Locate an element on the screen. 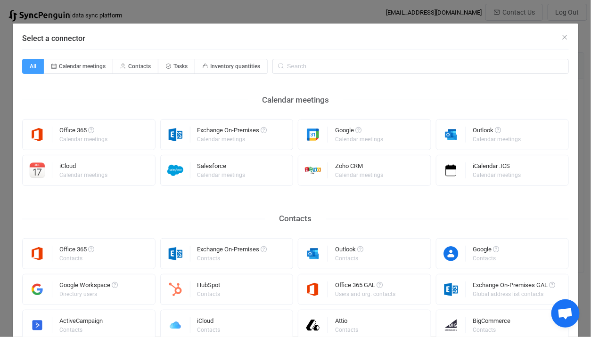  img: big-commerce.png is located at coordinates (451, 325).